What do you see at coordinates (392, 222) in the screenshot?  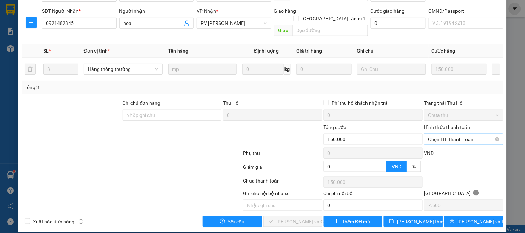 I see `span: save` at bounding box center [392, 222].